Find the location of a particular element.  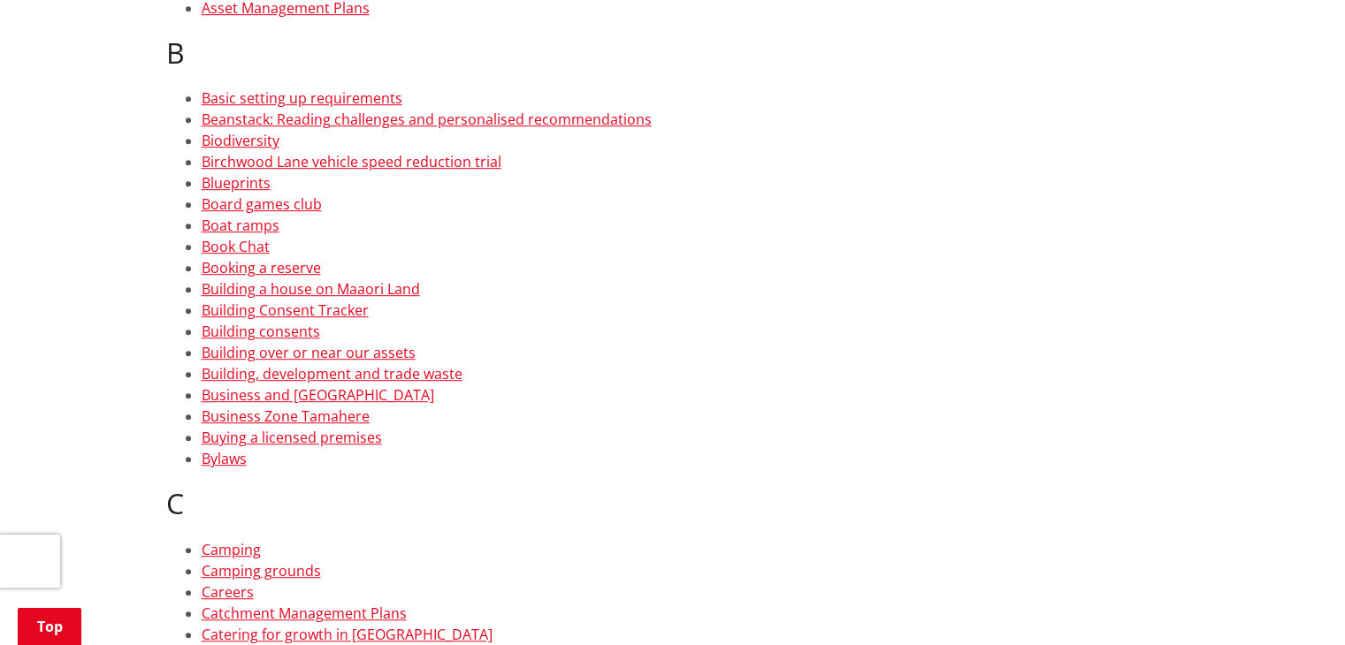

a: Bylaws is located at coordinates (224, 459).